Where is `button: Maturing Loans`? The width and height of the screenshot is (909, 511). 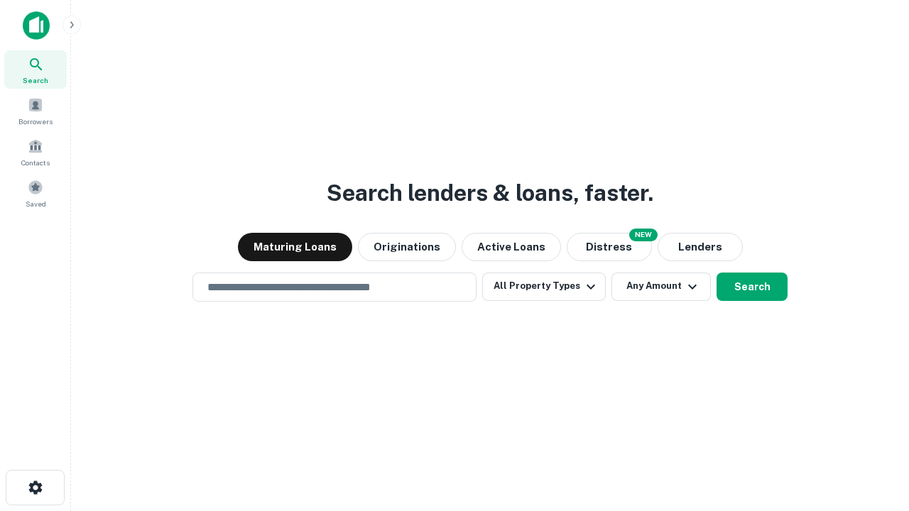
button: Maturing Loans is located at coordinates (295, 247).